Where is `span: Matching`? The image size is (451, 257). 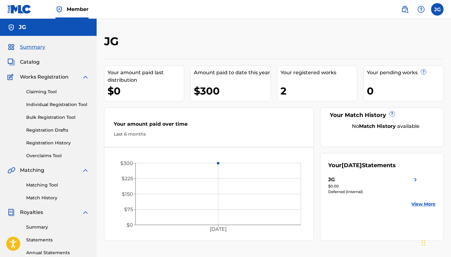 span: Matching is located at coordinates (32, 170).